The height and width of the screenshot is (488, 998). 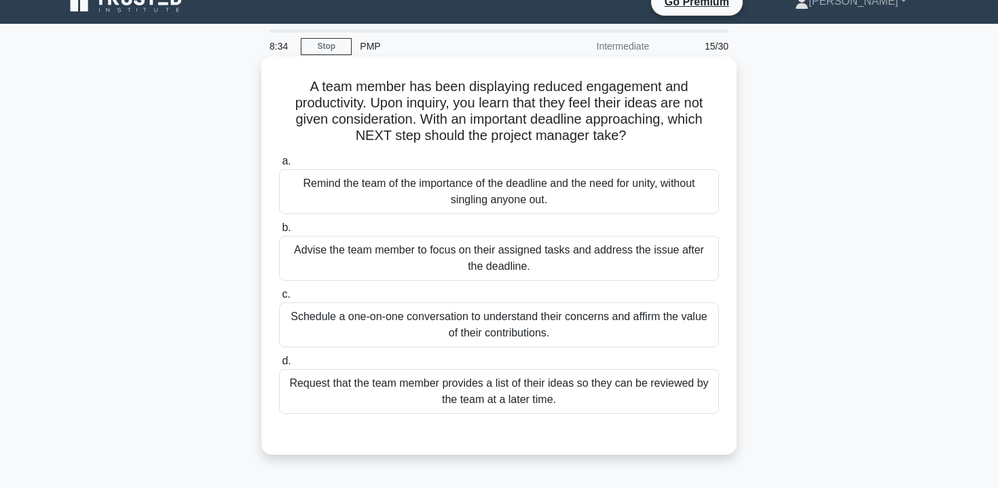 What do you see at coordinates (499, 111) in the screenshot?
I see `h5: A team member has been displaying reduced engagement and productivity. Upon inquiry, you learn th...` at bounding box center [499, 111].